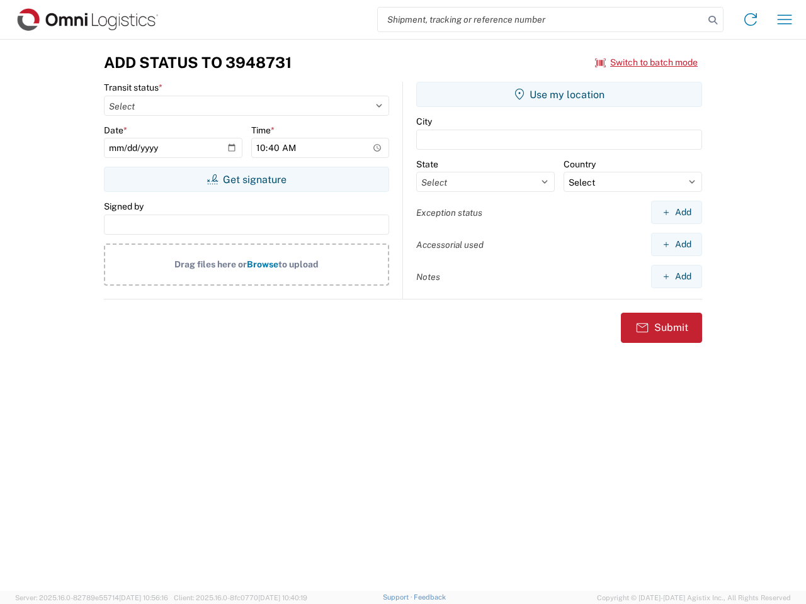 This screenshot has width=806, height=604. What do you see at coordinates (298, 264) in the screenshot?
I see `span: to upload` at bounding box center [298, 264].